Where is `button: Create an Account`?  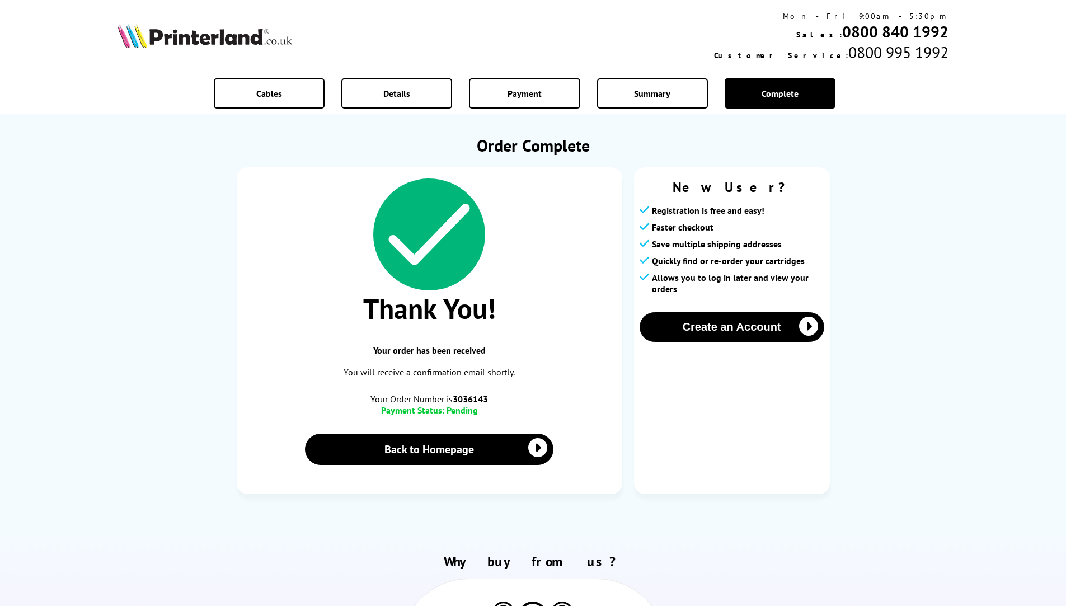
button: Create an Account is located at coordinates (732, 327).